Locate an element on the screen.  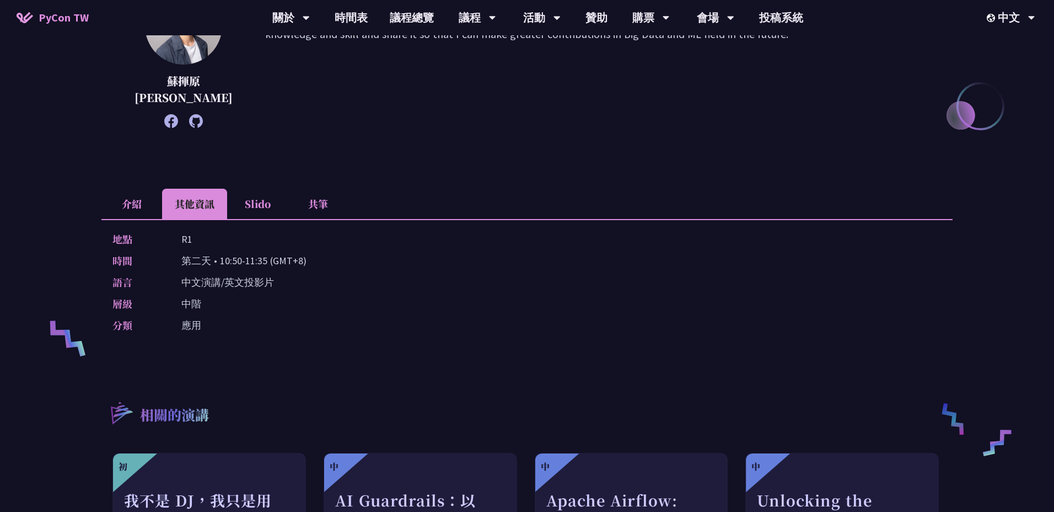
p: 分類 is located at coordinates (136, 325).